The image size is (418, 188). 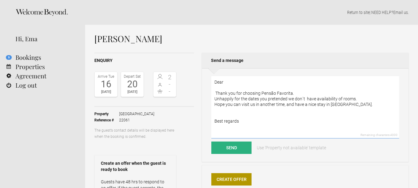 I want to click on h2: Enquiry, so click(x=144, y=60).